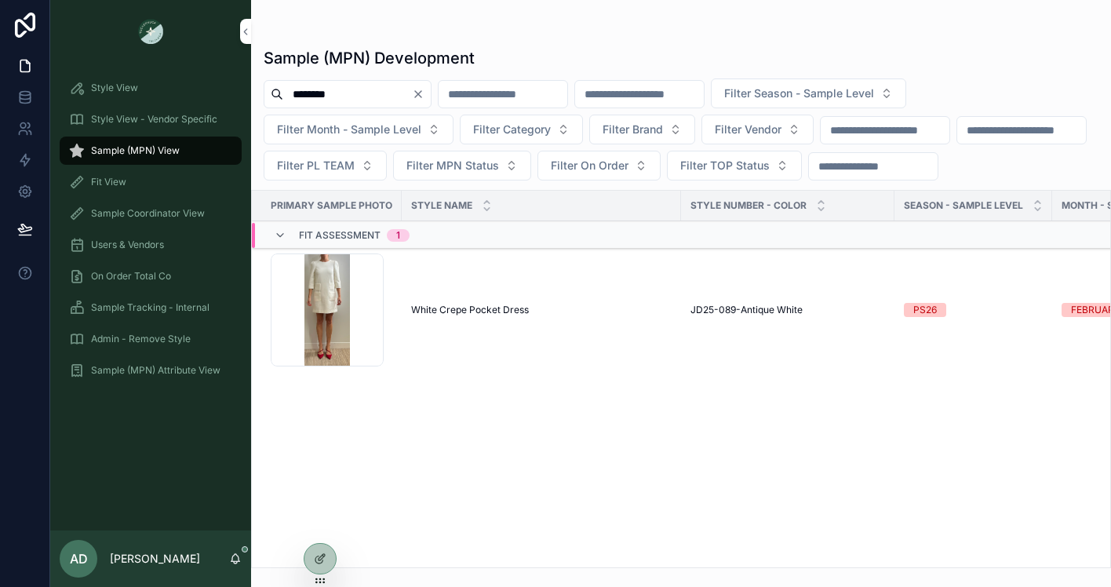 The width and height of the screenshot is (1111, 587). What do you see at coordinates (746, 310) in the screenshot?
I see `span: JD25-089-Antique White` at bounding box center [746, 310].